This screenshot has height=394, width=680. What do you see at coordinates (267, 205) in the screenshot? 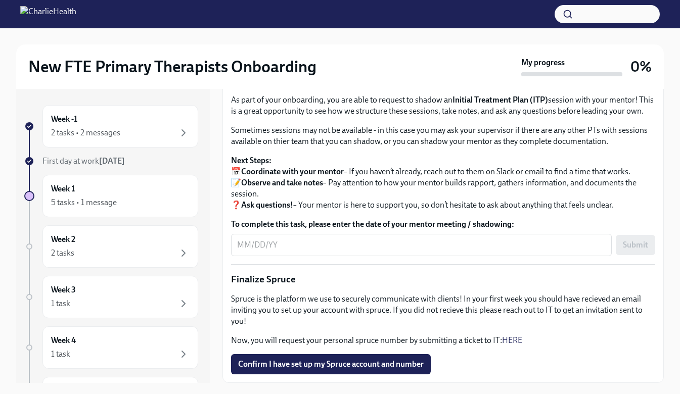
I see `strong: Ask questions!` at bounding box center [267, 205].